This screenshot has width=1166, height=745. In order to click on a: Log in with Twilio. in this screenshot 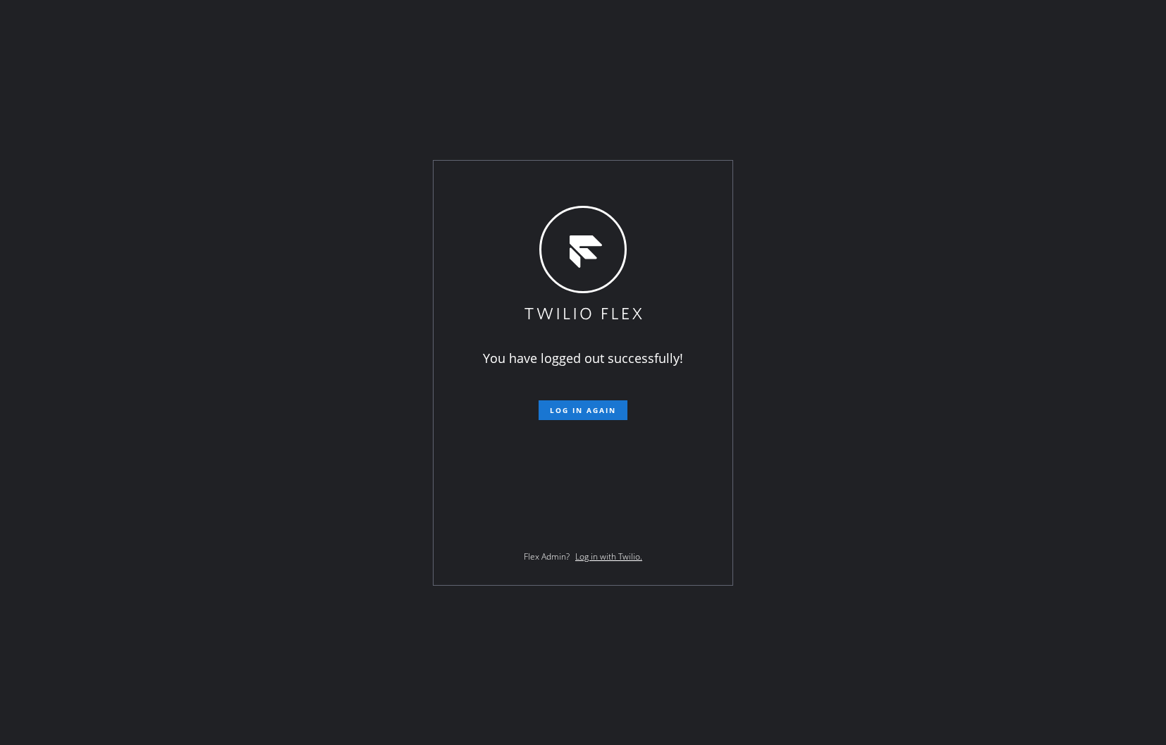, I will do `click(608, 556)`.